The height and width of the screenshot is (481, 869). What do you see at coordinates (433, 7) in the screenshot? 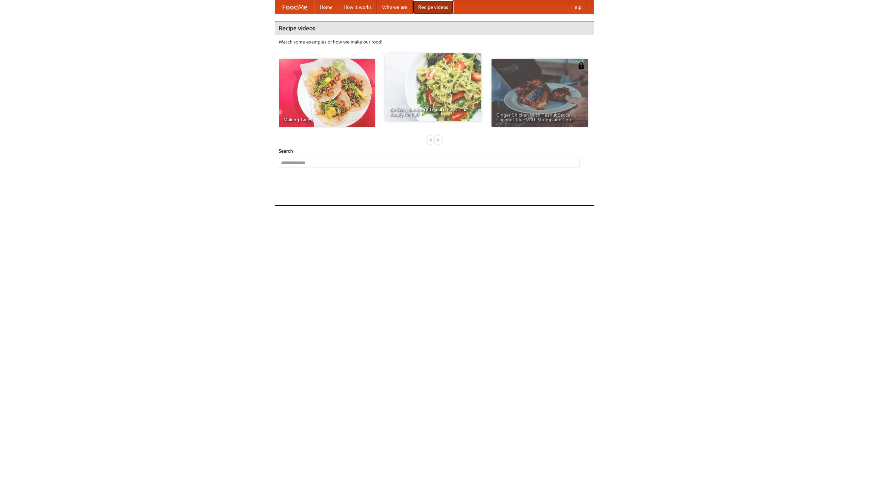
I see `a: Recipe videos` at bounding box center [433, 7].